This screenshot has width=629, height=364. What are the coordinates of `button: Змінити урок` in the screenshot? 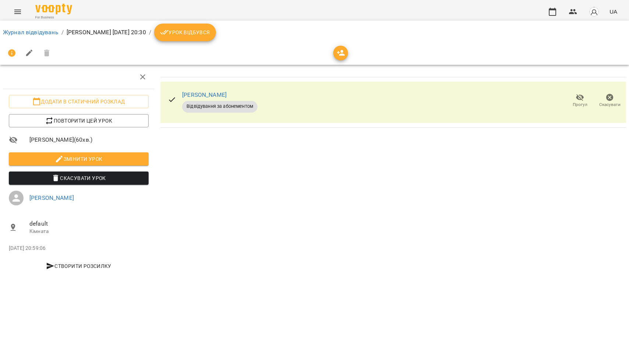 It's located at (79, 159).